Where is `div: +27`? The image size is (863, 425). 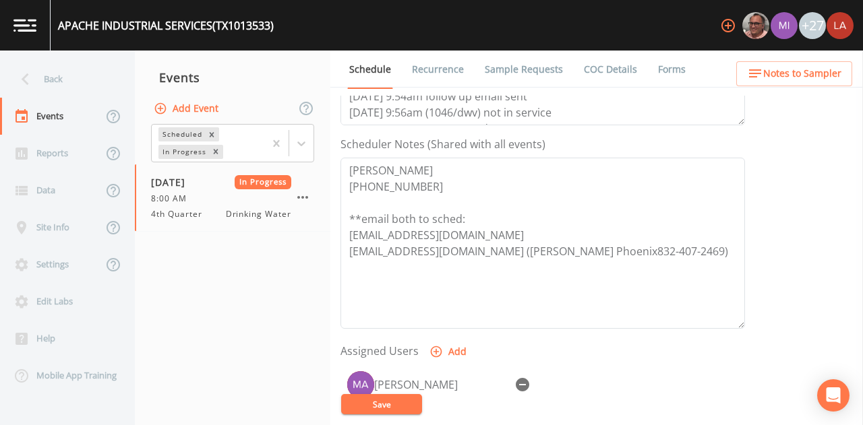
div: +27 is located at coordinates (812, 26).